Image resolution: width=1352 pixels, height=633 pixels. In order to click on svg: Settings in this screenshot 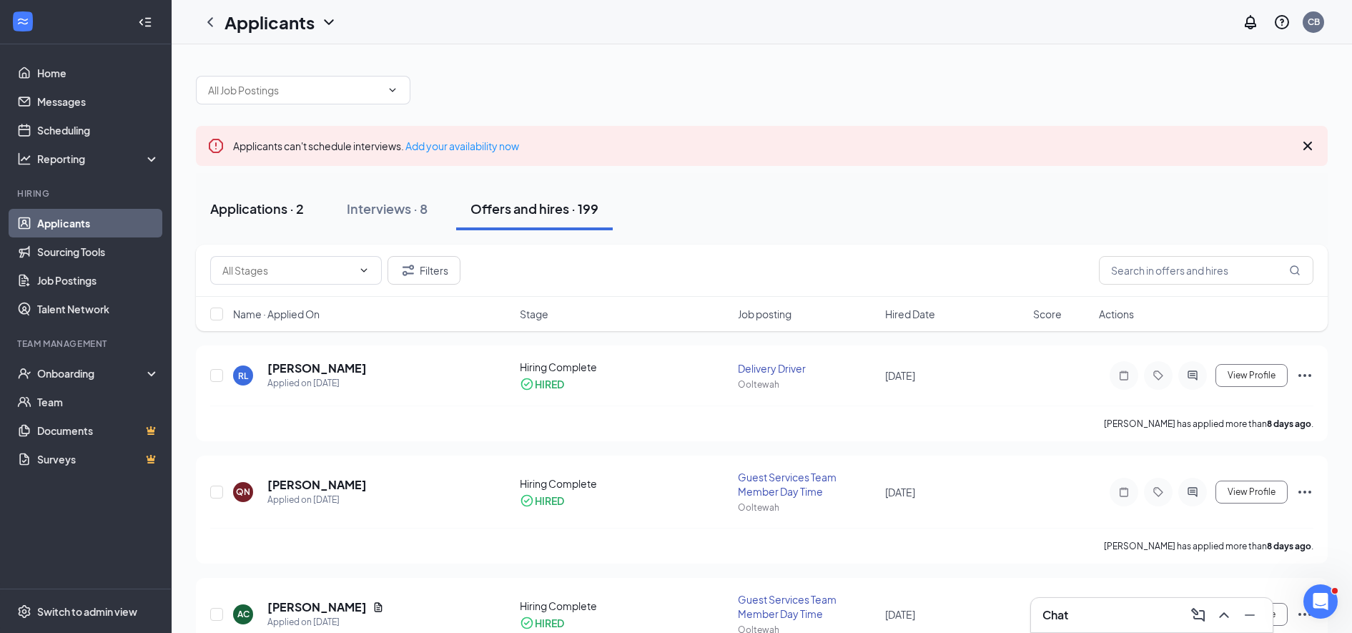, I will do `click(24, 611)`.